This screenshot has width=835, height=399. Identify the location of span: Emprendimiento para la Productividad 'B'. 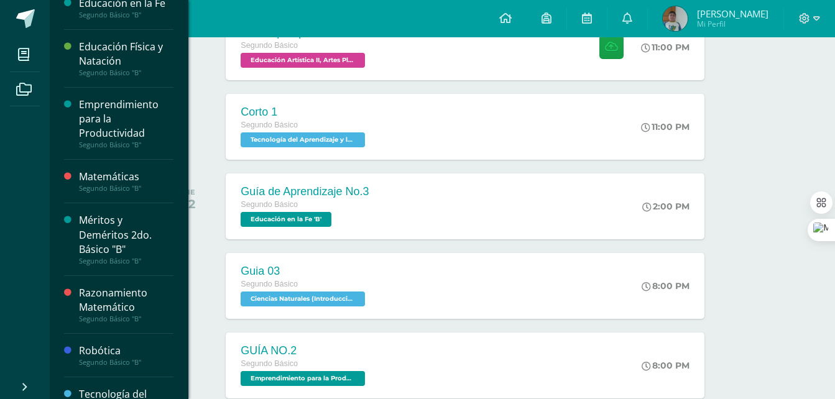
(303, 378).